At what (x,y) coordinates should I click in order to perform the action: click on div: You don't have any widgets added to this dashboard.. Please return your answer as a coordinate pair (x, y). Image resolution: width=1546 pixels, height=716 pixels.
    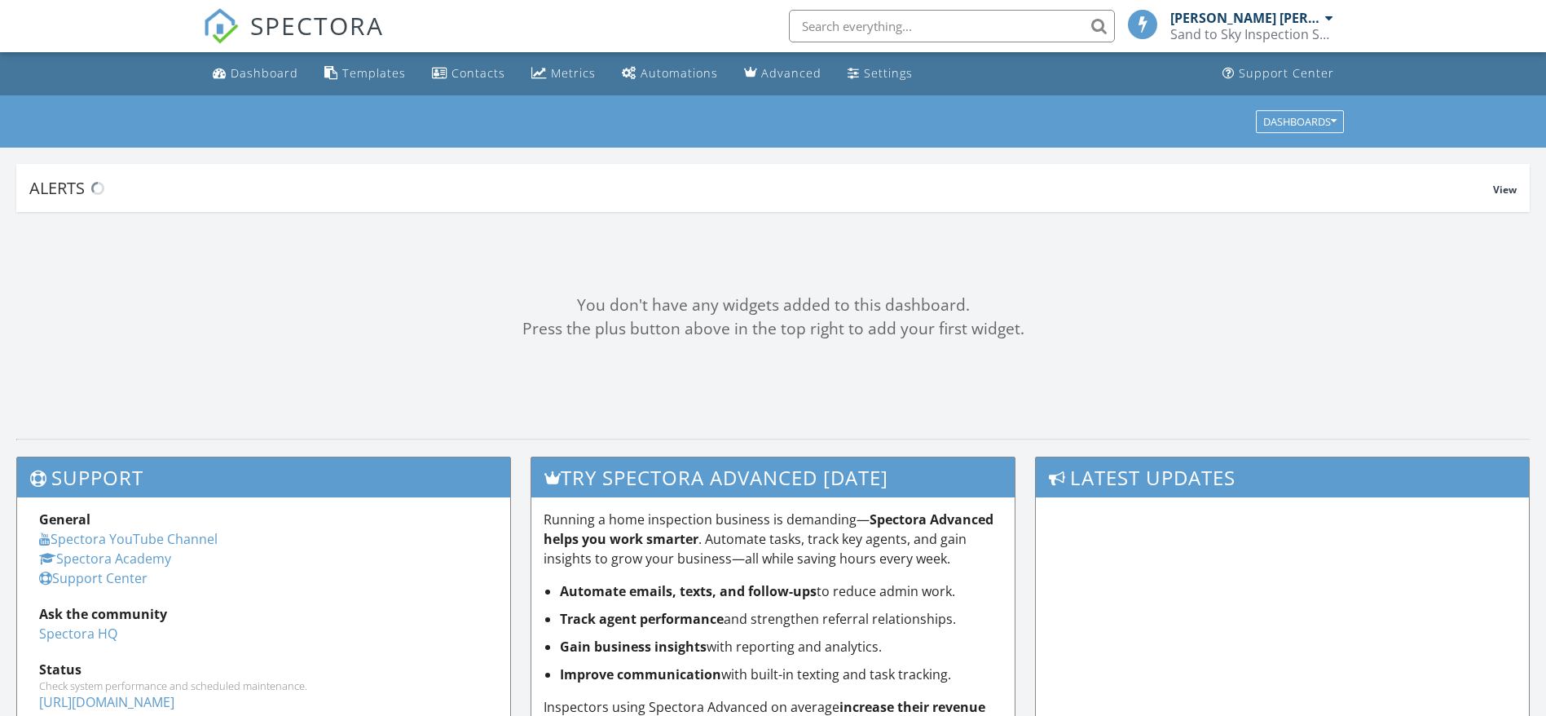
    Looking at the image, I should click on (773, 305).